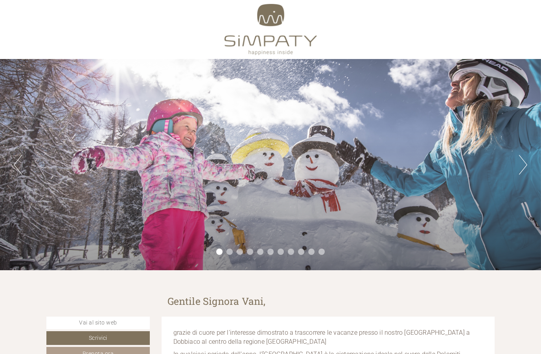 Image resolution: width=541 pixels, height=354 pixels. What do you see at coordinates (98, 323) in the screenshot?
I see `a: Vai al sito web` at bounding box center [98, 323].